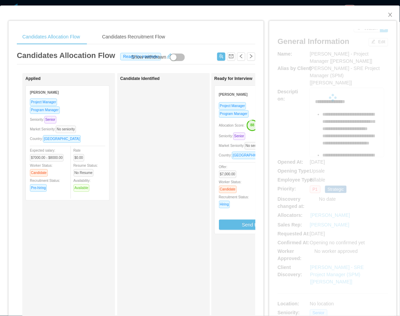  Describe the element at coordinates (232, 125) in the screenshot. I see `span: Allocation Score:` at that location.